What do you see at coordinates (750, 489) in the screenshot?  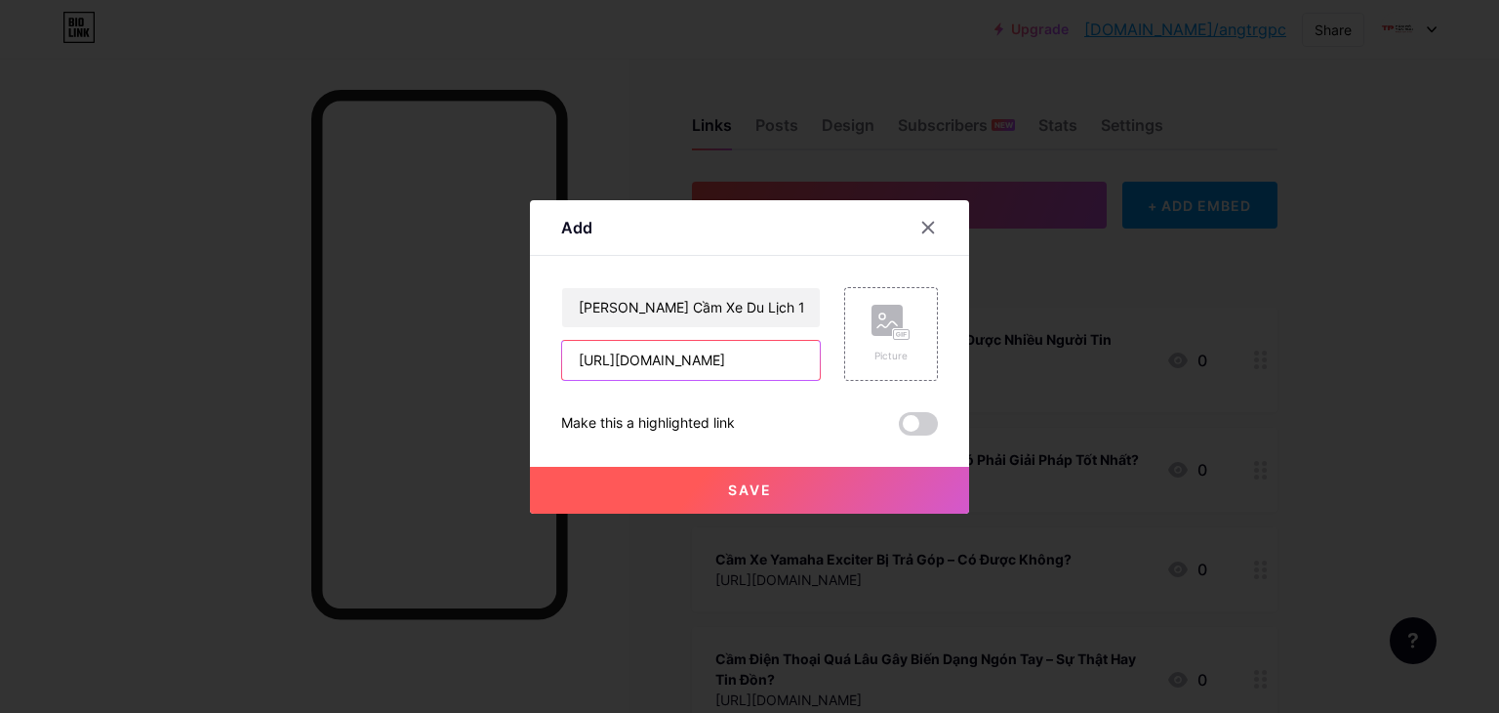 I see `span: Save` at bounding box center [750, 489].